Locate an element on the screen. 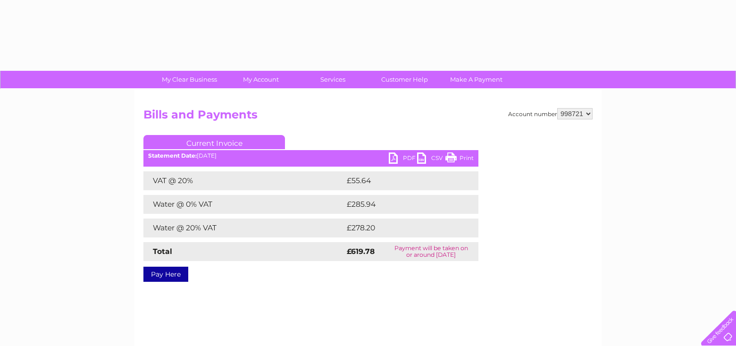 Image resolution: width=736 pixels, height=346 pixels. a: PDF is located at coordinates (403, 159).